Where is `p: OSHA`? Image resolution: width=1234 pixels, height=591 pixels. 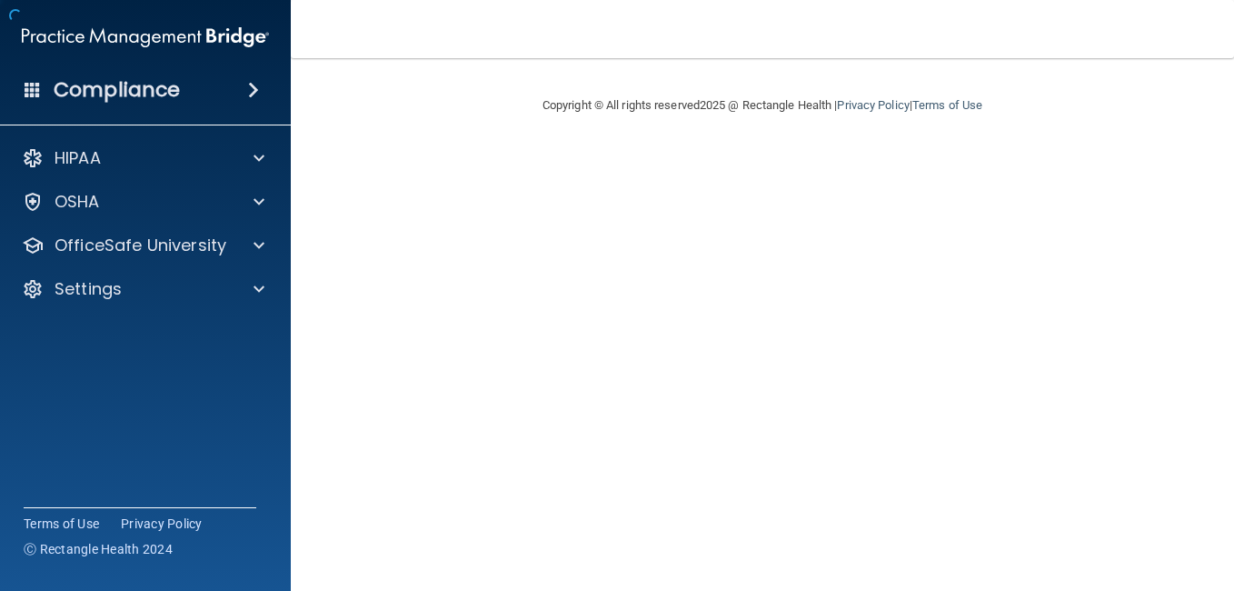 p: OSHA is located at coordinates (77, 202).